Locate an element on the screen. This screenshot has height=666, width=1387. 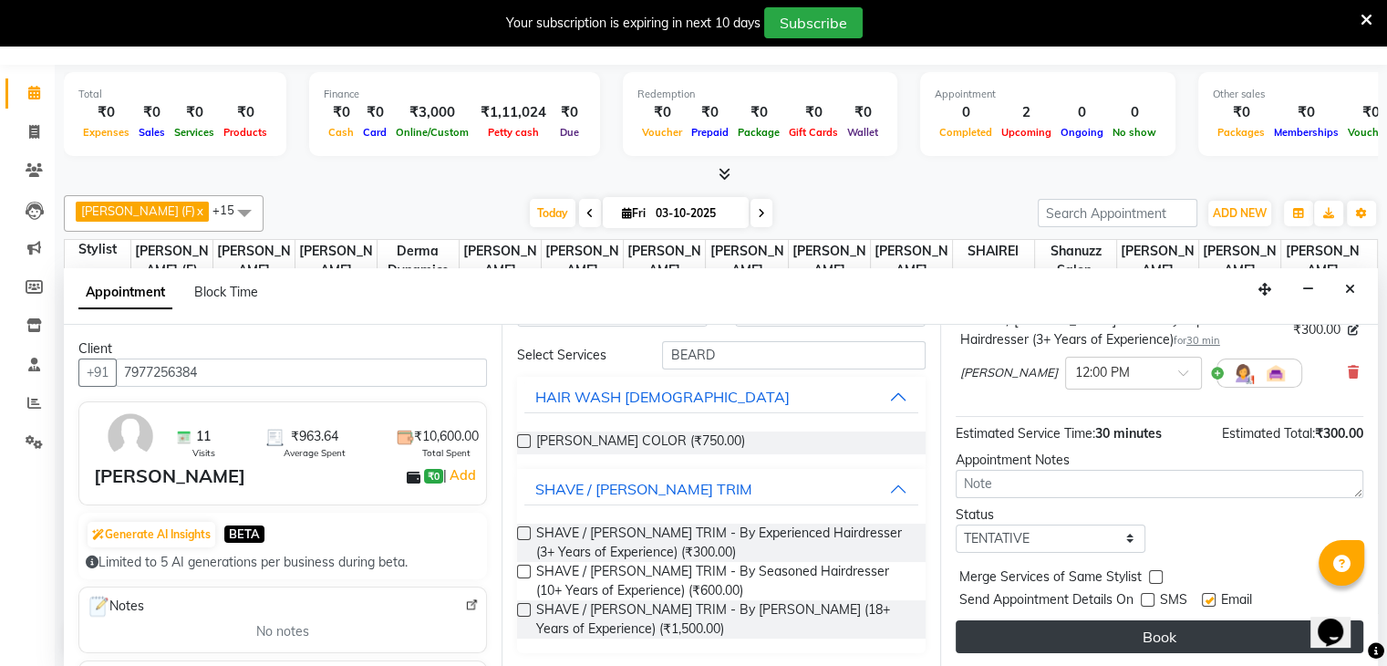
span: Online/Custom is located at coordinates (432, 132).